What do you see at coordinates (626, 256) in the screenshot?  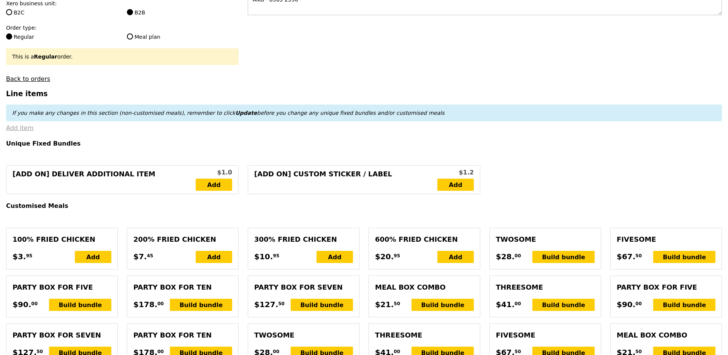 I see `span: $67.` at bounding box center [626, 256].